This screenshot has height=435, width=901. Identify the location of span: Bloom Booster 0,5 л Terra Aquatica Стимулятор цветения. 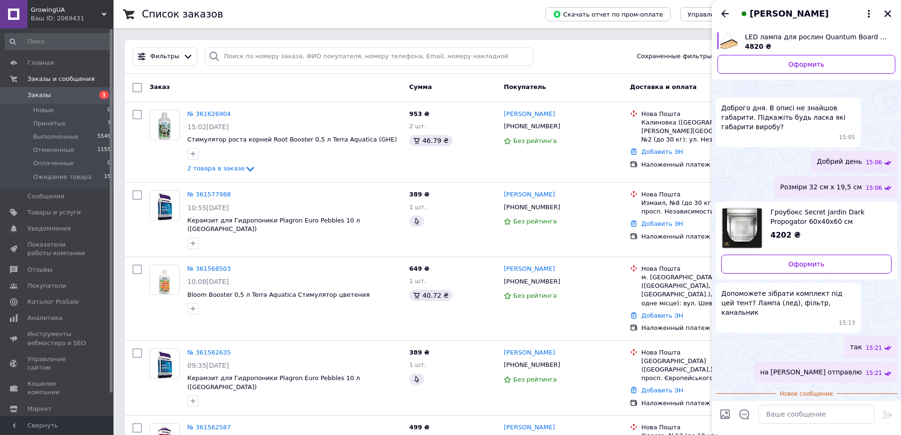
(279, 294).